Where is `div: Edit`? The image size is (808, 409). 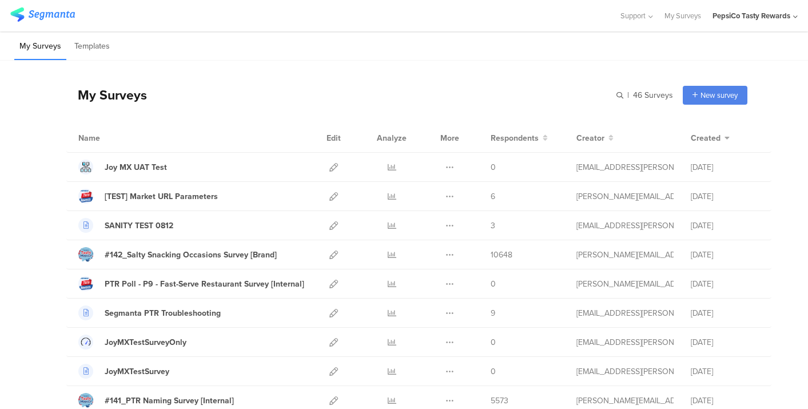
div: Edit is located at coordinates (333, 138).